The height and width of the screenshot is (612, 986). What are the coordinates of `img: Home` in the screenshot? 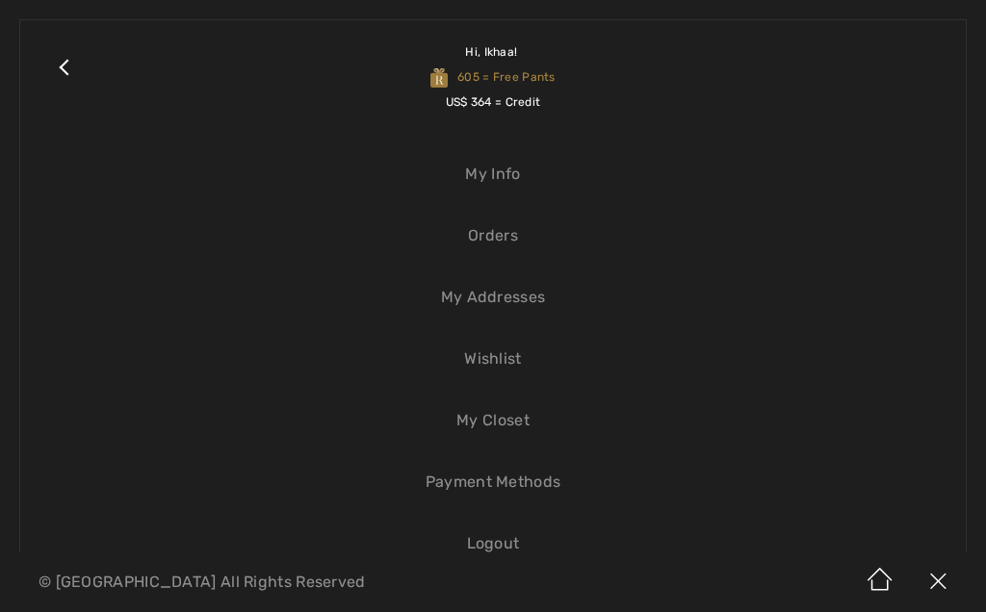 It's located at (880, 582).